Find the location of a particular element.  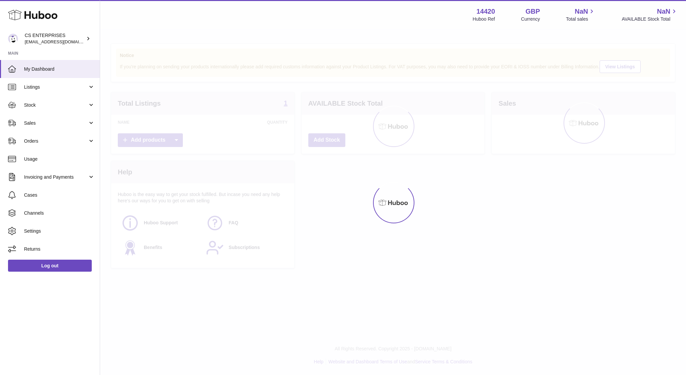

span: Cases is located at coordinates (59, 195).